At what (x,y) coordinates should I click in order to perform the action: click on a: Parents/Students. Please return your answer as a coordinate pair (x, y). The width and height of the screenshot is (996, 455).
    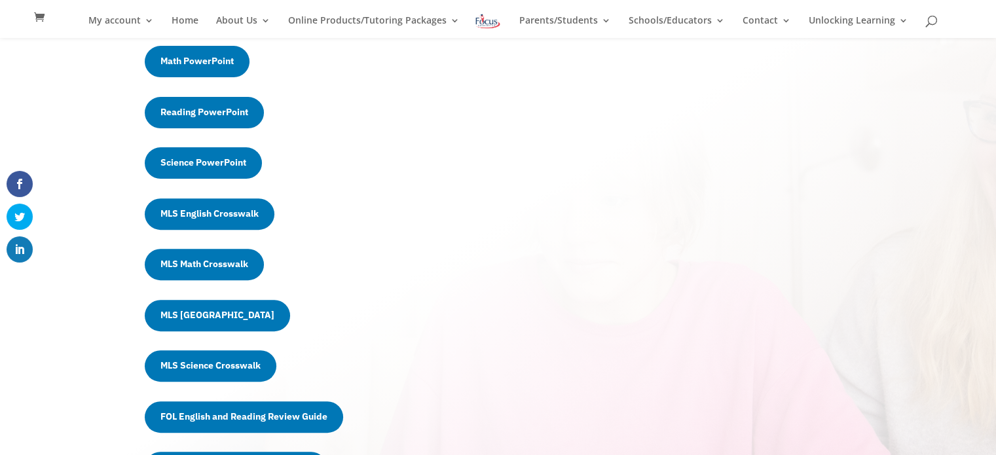
    Looking at the image, I should click on (565, 27).